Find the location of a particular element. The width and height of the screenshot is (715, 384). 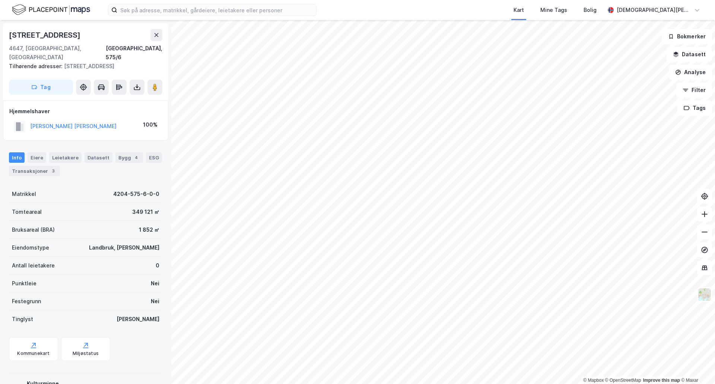

button: Analyse is located at coordinates (691, 72).